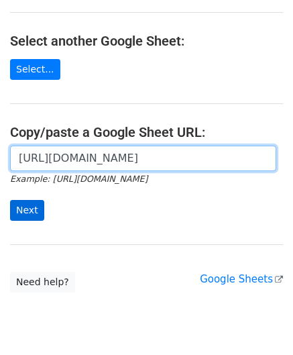 The height and width of the screenshot is (355, 293). What do you see at coordinates (242, 279) in the screenshot?
I see `a: Google Sheets` at bounding box center [242, 279].